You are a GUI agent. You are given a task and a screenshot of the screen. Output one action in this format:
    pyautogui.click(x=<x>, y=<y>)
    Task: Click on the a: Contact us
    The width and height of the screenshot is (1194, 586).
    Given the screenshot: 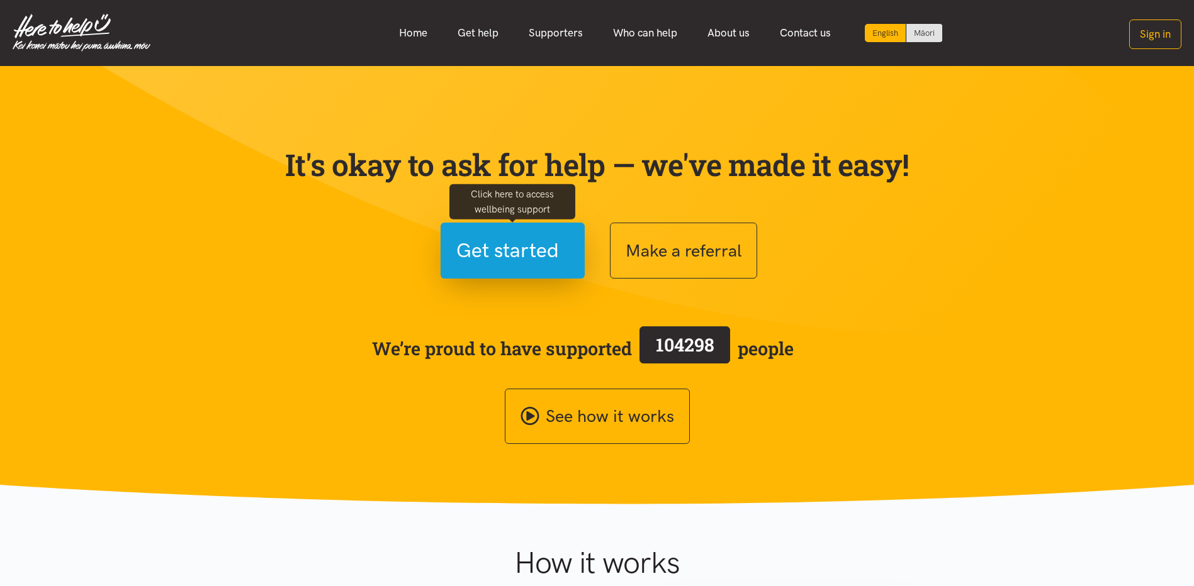 What is the action you would take?
    pyautogui.click(x=805, y=33)
    